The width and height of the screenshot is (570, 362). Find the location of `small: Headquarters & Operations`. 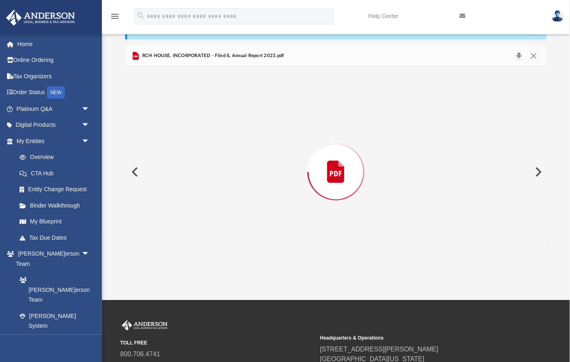

small: Headquarters & Operations is located at coordinates (417, 338).